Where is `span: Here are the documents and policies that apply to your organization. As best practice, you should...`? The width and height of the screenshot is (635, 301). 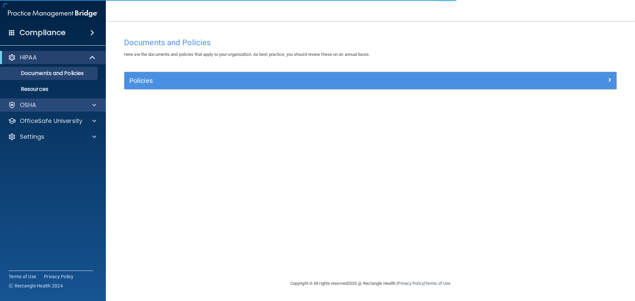
span: Here are the documents and policies that apply to your organization. As best practice, you should... is located at coordinates (247, 54).